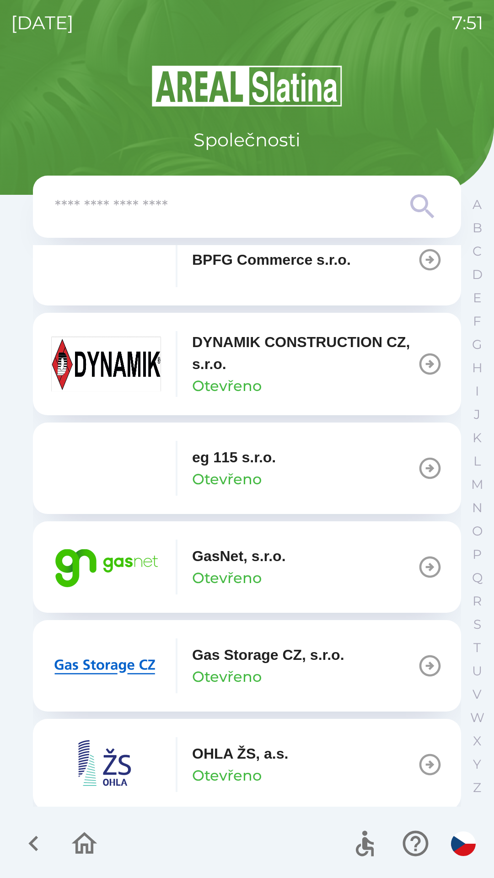 This screenshot has width=494, height=878. What do you see at coordinates (477, 321) in the screenshot?
I see `p: F` at bounding box center [477, 321].